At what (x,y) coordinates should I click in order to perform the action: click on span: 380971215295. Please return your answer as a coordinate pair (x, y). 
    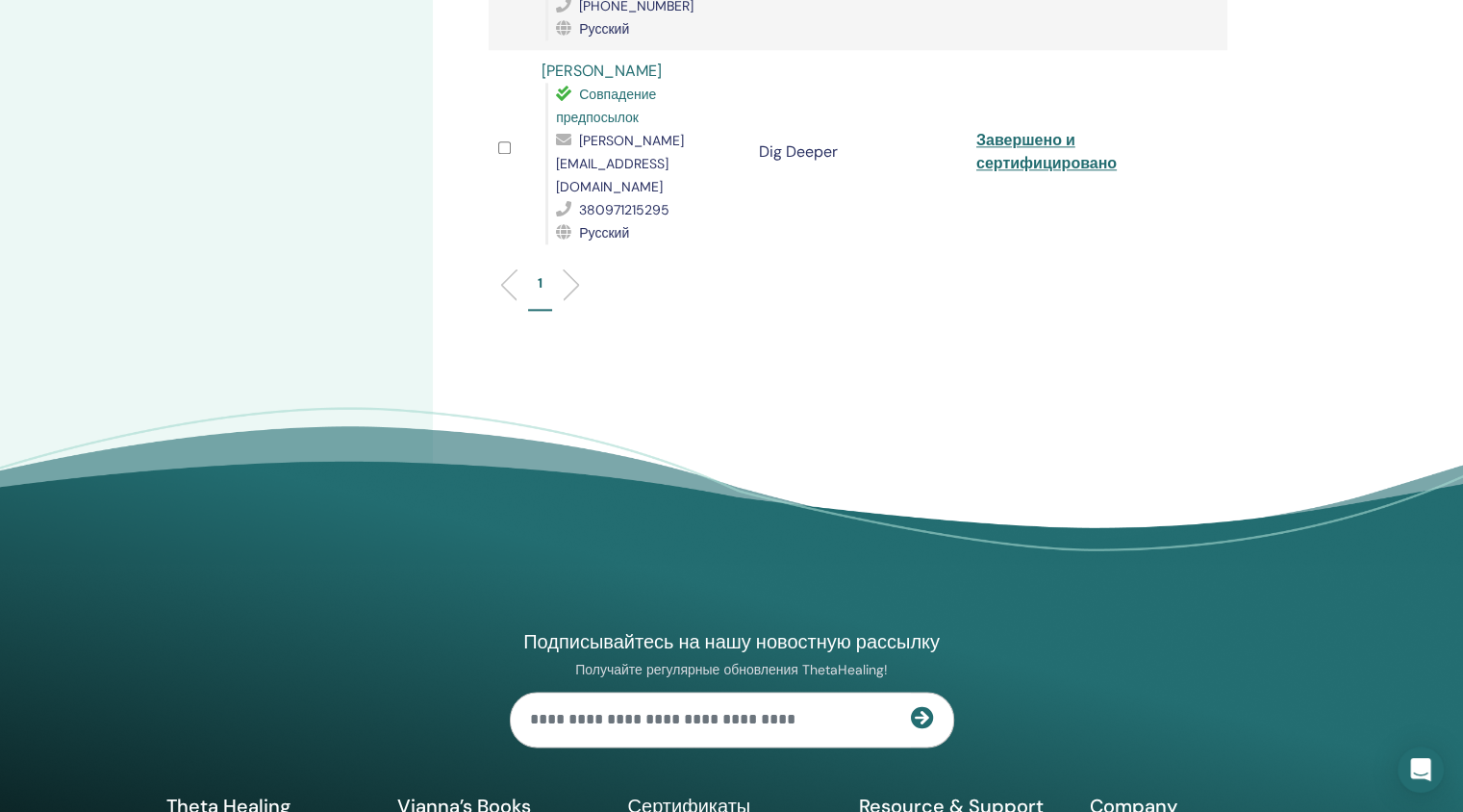
    Looking at the image, I should click on (624, 209).